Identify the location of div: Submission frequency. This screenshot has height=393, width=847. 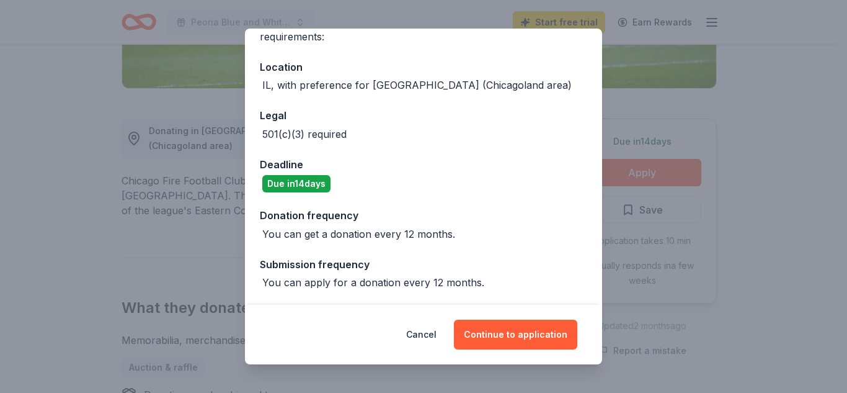
(424, 264).